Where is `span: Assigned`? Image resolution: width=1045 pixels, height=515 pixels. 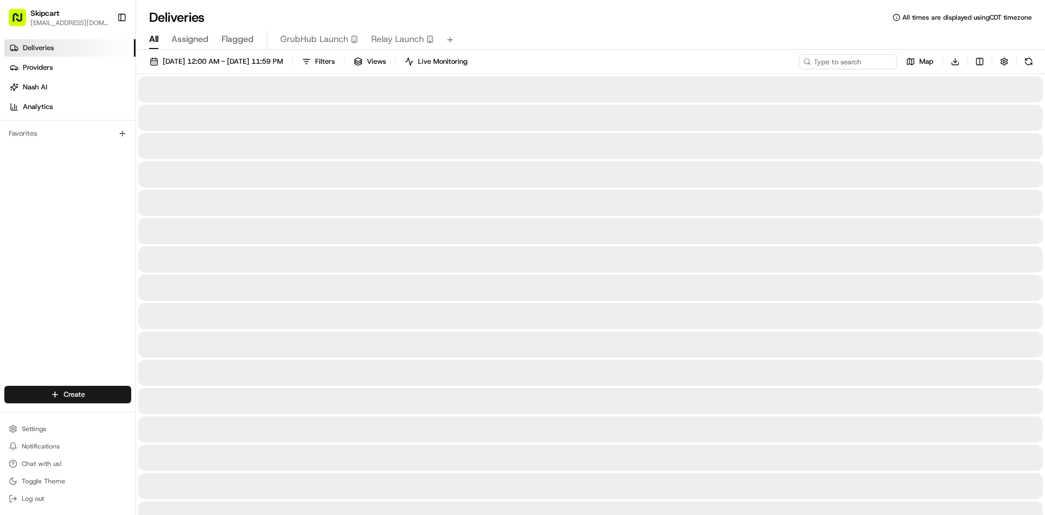
span: Assigned is located at coordinates (190, 39).